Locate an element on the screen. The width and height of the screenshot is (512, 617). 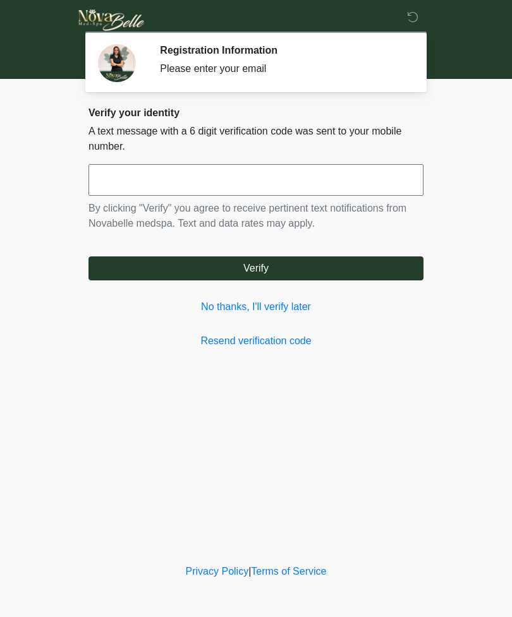
a: Terms of Service is located at coordinates (288, 571).